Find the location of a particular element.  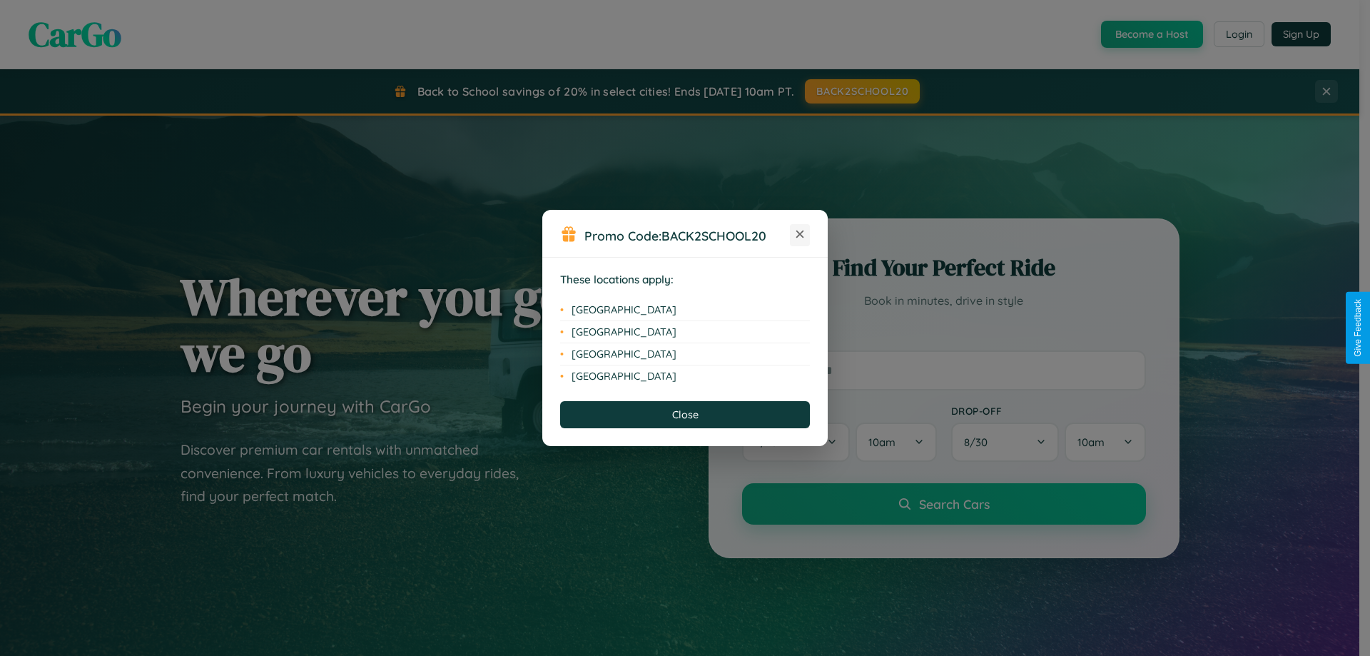

h3: Promo Code: is located at coordinates (687, 235).